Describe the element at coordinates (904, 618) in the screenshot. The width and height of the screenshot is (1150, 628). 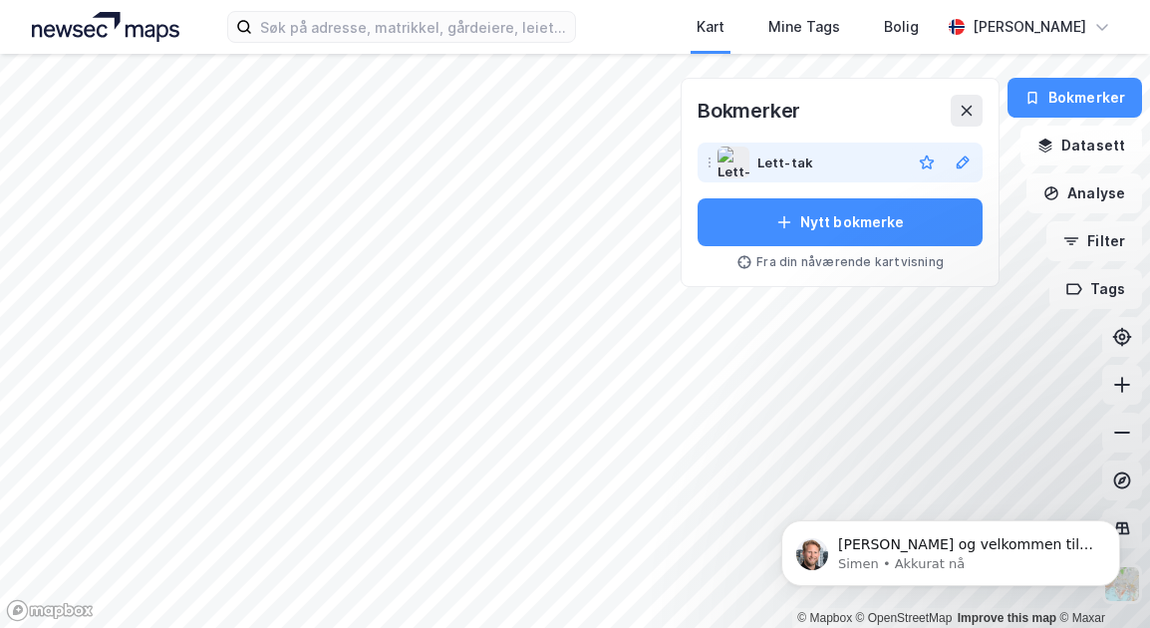
I see `a: OpenStreetMap` at that location.